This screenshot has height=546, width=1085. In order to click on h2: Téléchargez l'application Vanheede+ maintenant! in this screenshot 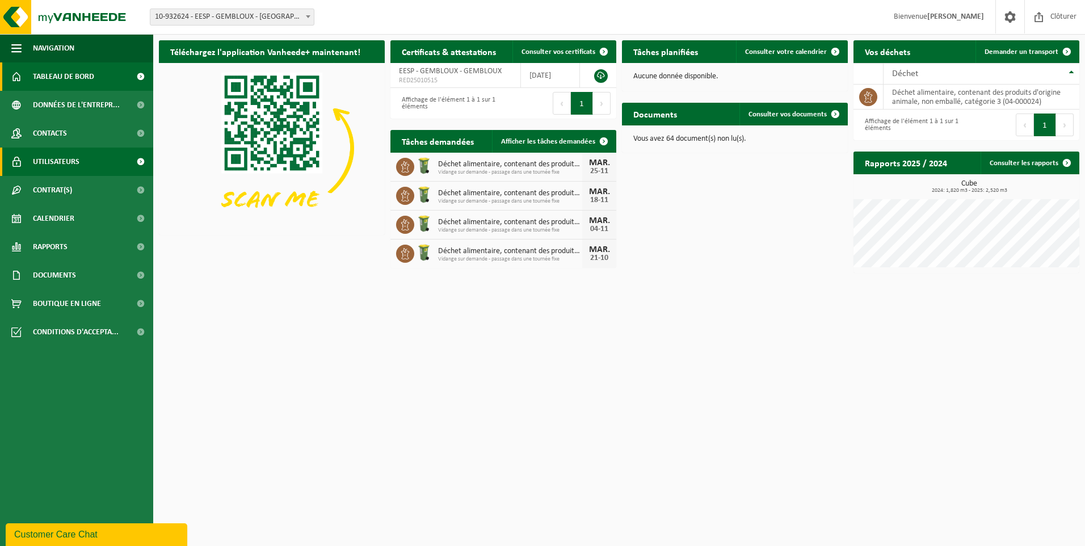, I will do `click(265, 51)`.